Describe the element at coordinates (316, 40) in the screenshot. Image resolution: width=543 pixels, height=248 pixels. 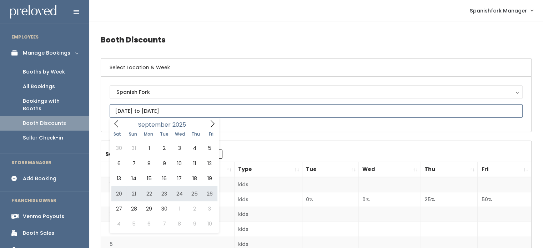
I see `h4: Booth Discounts` at that location.